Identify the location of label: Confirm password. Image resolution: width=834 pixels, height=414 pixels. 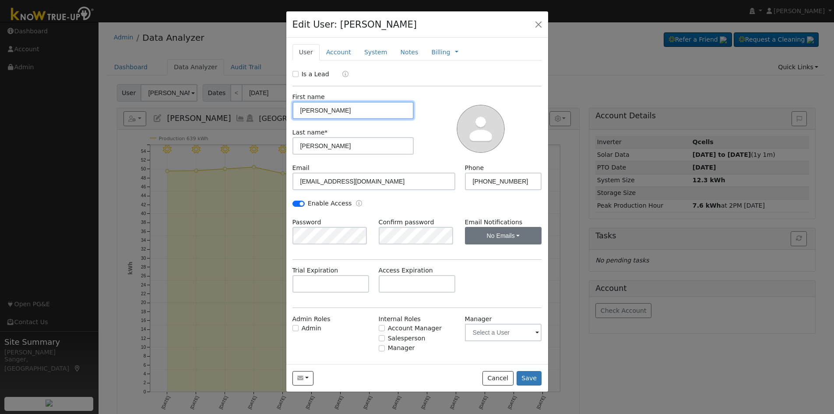
(406, 222).